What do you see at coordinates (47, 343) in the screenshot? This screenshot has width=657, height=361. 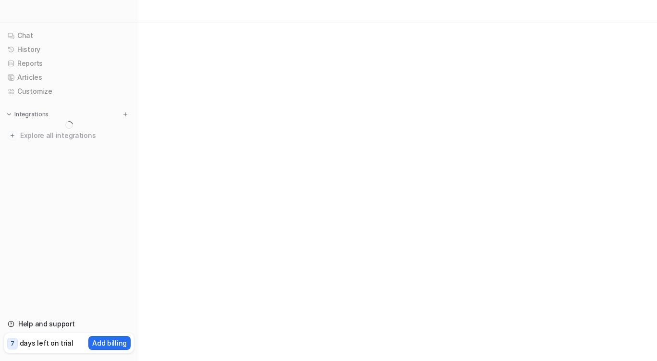 I see `p: days left on trial` at bounding box center [47, 343].